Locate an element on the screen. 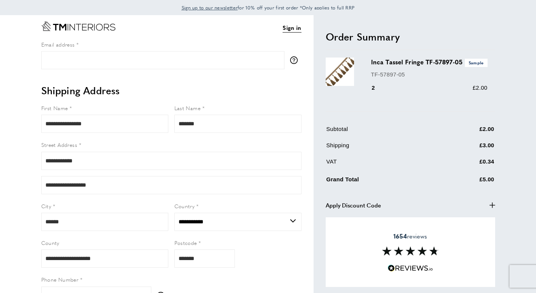  span: Phone Number is located at coordinates (60, 279).